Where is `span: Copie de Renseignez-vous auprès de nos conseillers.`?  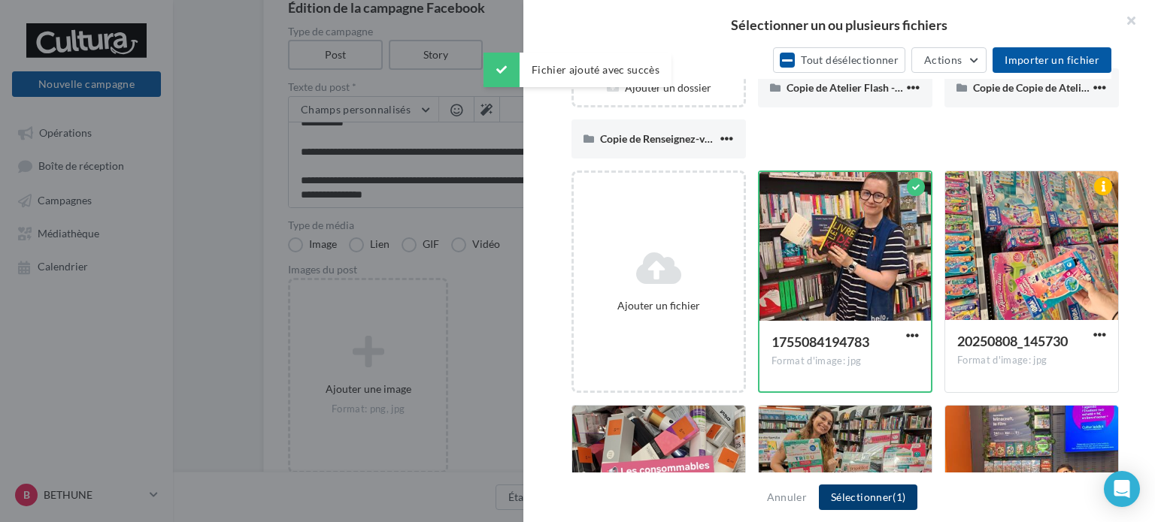
span: Copie de Renseignez-vous auprès de nos conseillers. is located at coordinates (721, 138).